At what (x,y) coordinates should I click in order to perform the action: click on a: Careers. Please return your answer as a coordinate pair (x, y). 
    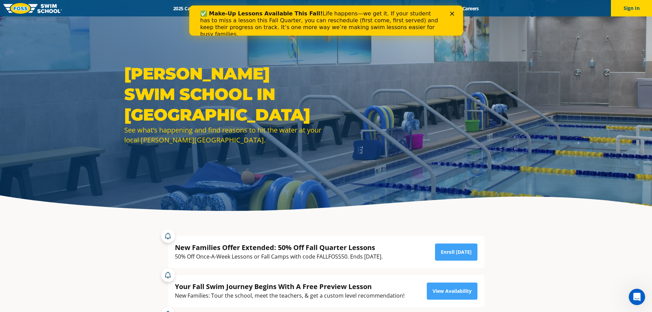
    Looking at the image, I should click on (470, 8).